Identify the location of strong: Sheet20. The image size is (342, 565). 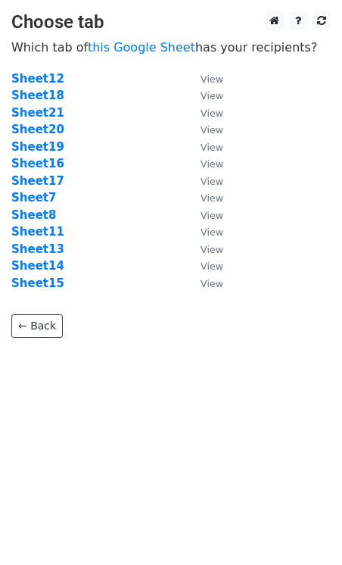
(38, 130).